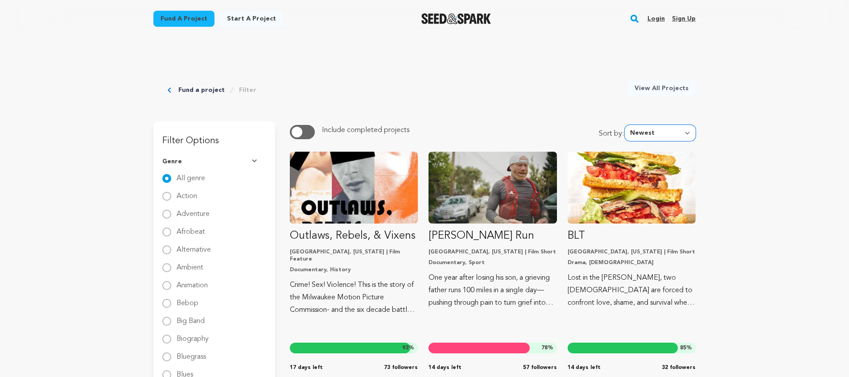 This screenshot has height=377, width=849. Describe the element at coordinates (354, 297) in the screenshot. I see `p: Crime! Sex! Violence! This is the story of the Milwaukee Motion Picture Commission- and the six d...` at that location.